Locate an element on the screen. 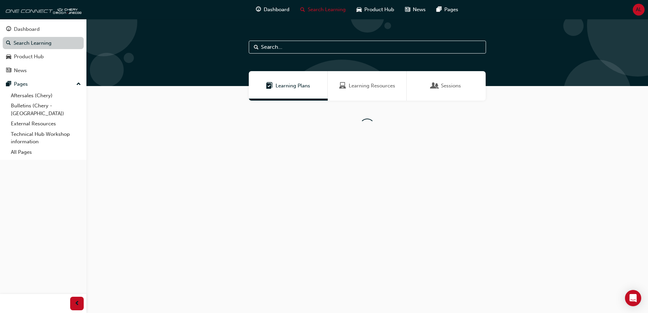  button: DashboardSearch LearningProduct HubNews is located at coordinates (43, 50).